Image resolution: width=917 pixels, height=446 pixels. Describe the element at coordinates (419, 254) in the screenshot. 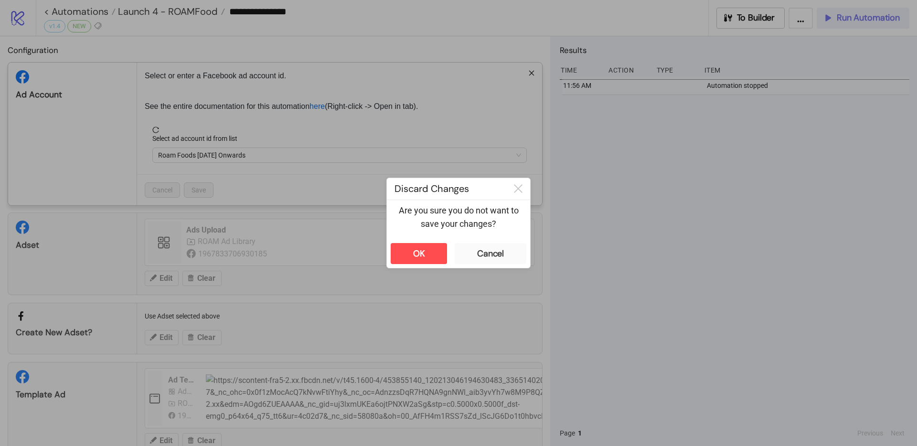

I see `button: OK` at that location.